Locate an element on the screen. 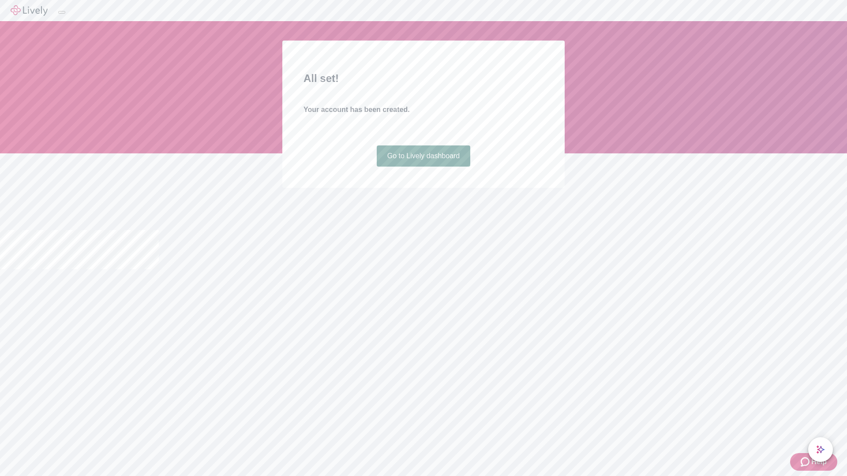 The image size is (847, 476). svg: Lively AI Assistant is located at coordinates (820, 450).